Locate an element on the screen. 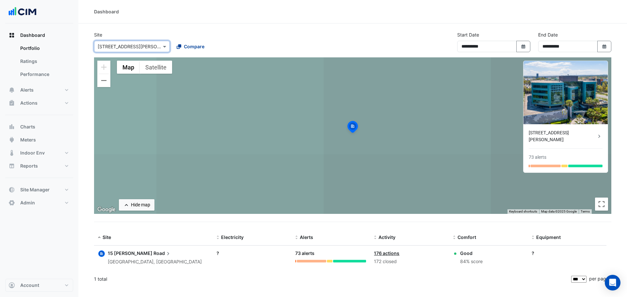 This screenshot has height=297, width=627. a: Performance is located at coordinates (44, 74).